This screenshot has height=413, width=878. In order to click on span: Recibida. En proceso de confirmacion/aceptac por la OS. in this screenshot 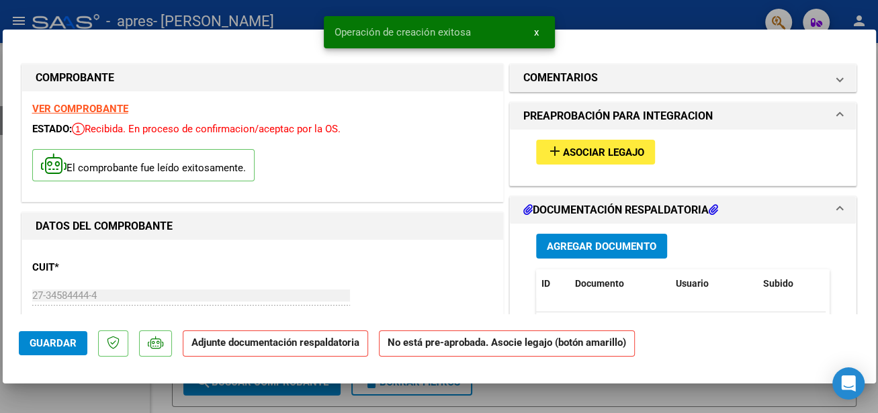, I will do `click(206, 129)`.